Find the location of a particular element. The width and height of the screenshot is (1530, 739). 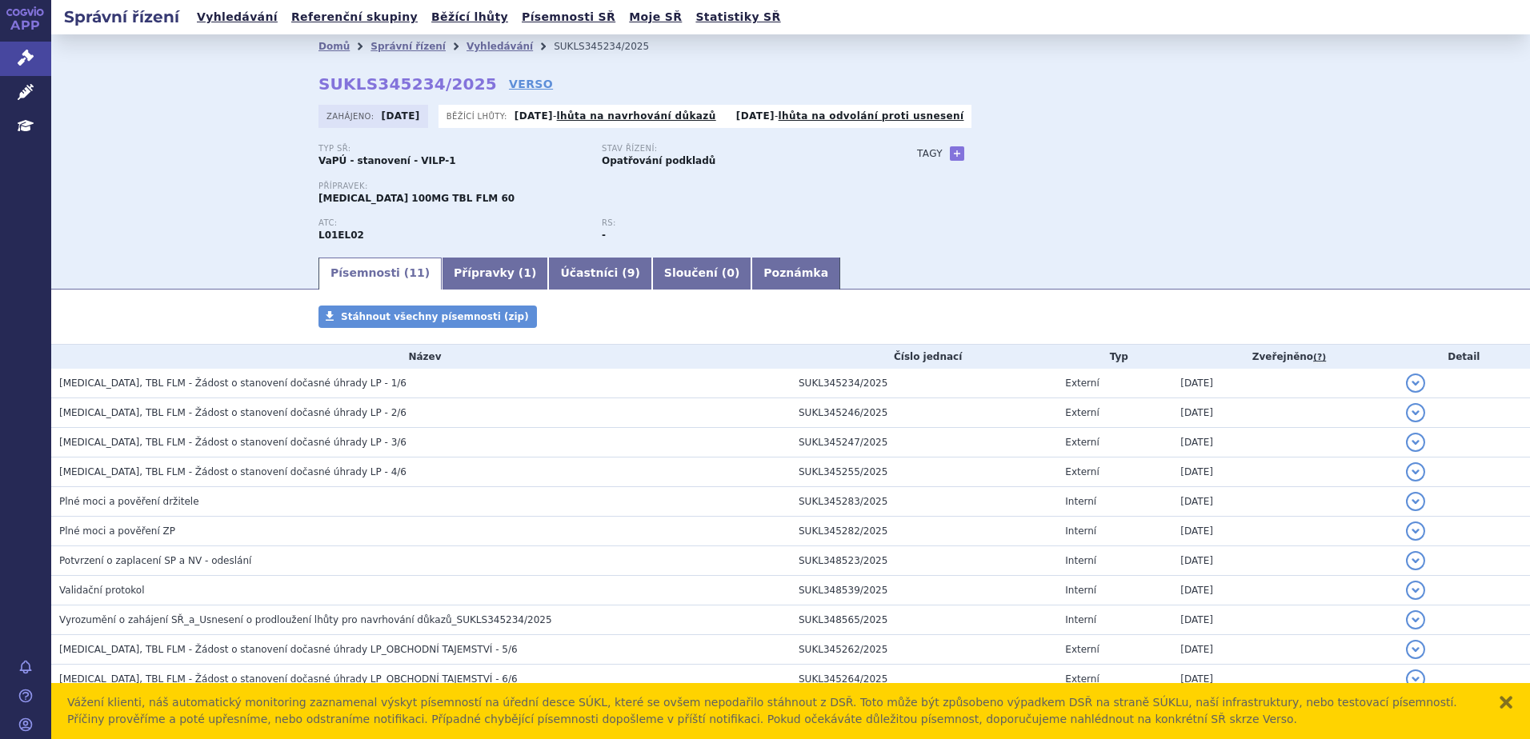

td: SUKL348565/2025 is located at coordinates (923, 620).